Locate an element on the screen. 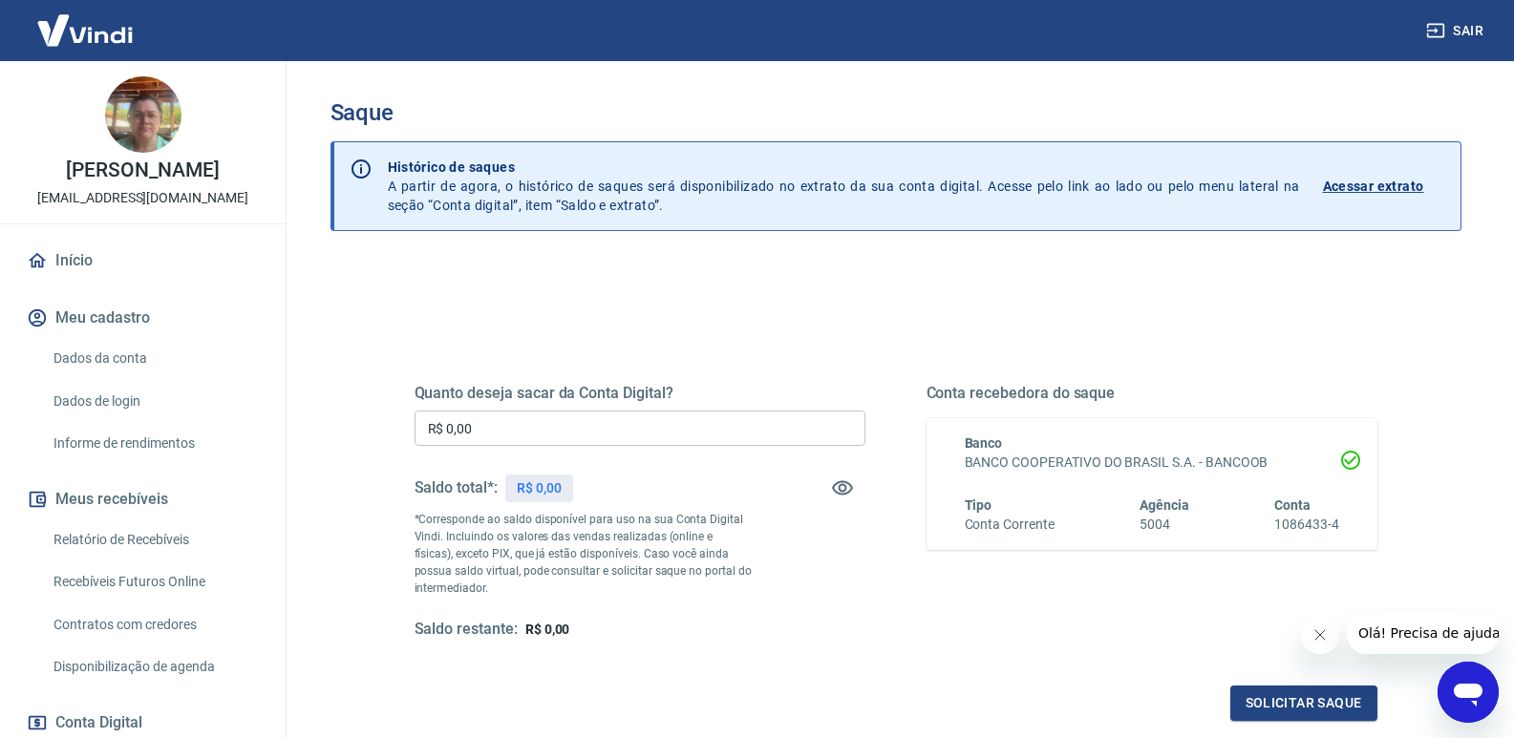  a: Contratos com credores is located at coordinates (154, 625).